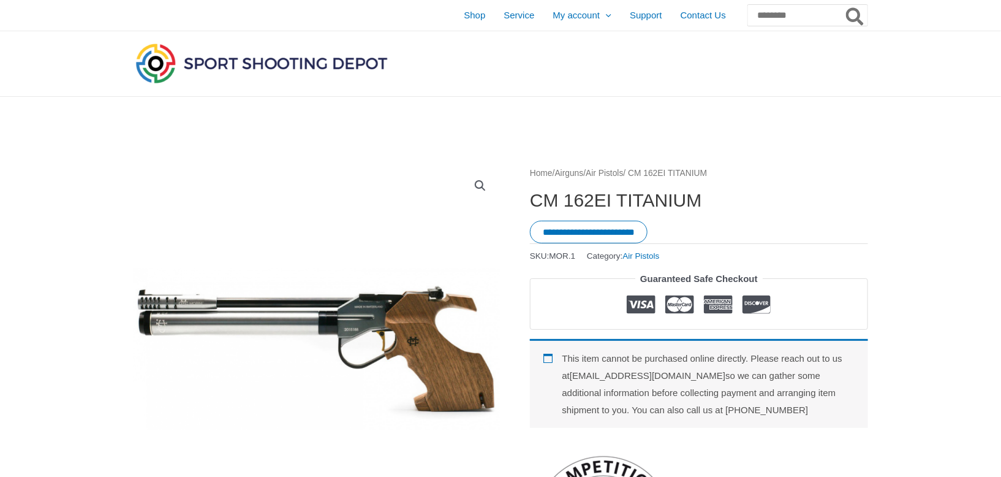 The image size is (1001, 477). What do you see at coordinates (553, 256) in the screenshot?
I see `span: SKU:` at bounding box center [553, 256].